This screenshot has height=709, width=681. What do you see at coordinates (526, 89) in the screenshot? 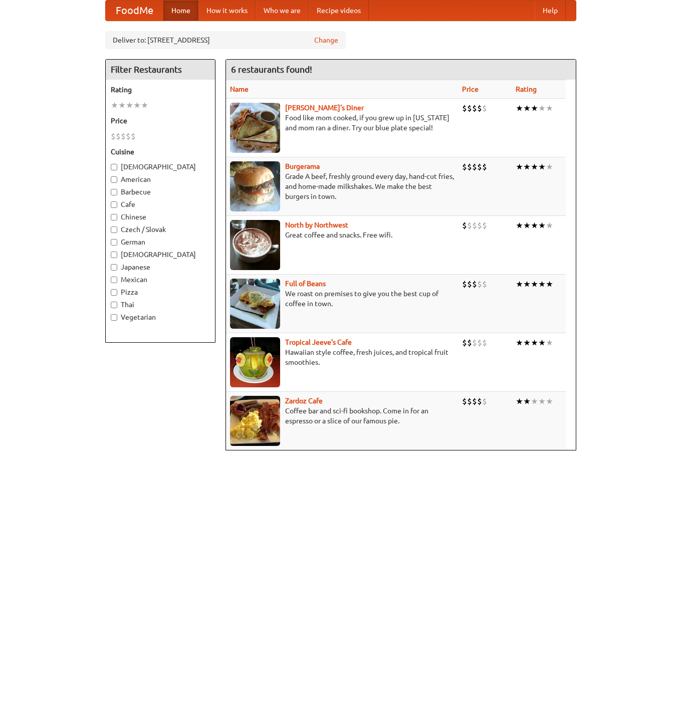
I see `a: Rating` at bounding box center [526, 89].